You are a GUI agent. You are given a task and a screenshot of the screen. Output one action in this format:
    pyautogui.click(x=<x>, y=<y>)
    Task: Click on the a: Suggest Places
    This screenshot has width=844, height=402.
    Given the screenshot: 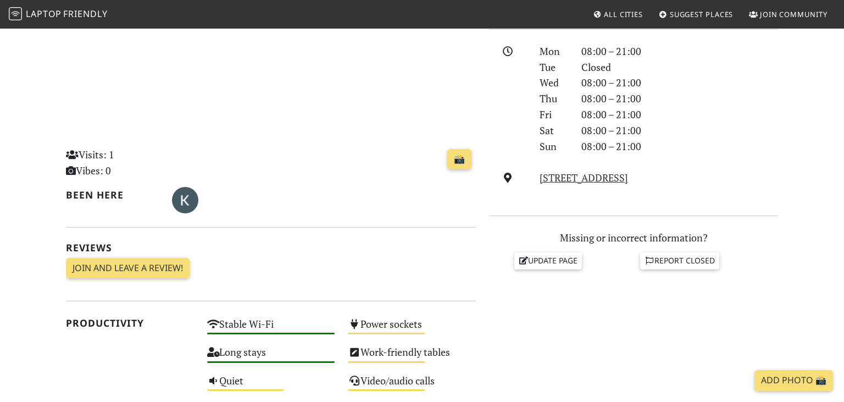 What is the action you would take?
    pyautogui.click(x=696, y=14)
    